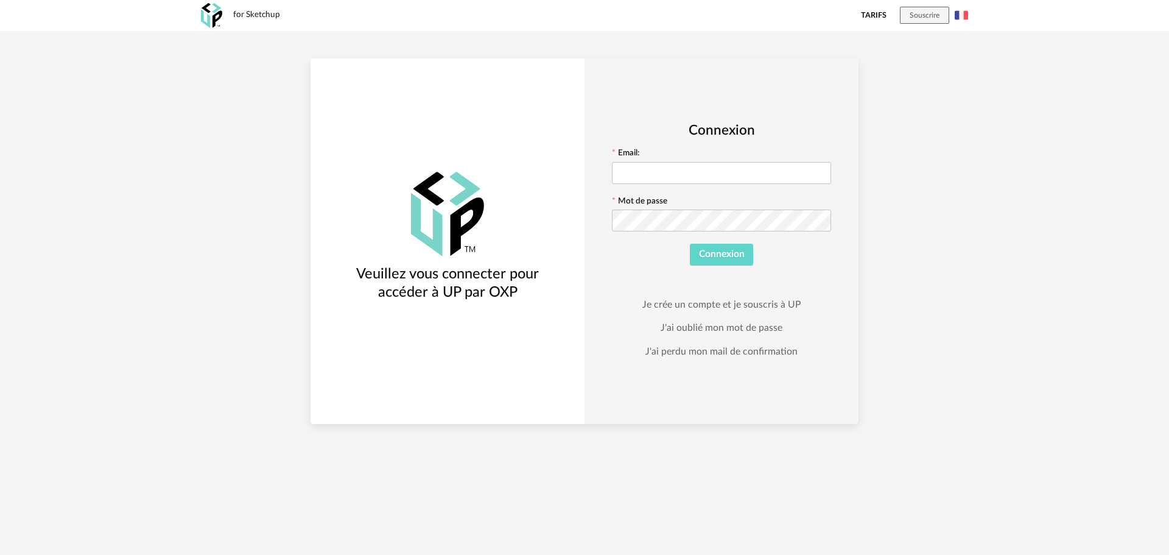 This screenshot has height=555, width=1169. I want to click on img: fr, so click(961, 15).